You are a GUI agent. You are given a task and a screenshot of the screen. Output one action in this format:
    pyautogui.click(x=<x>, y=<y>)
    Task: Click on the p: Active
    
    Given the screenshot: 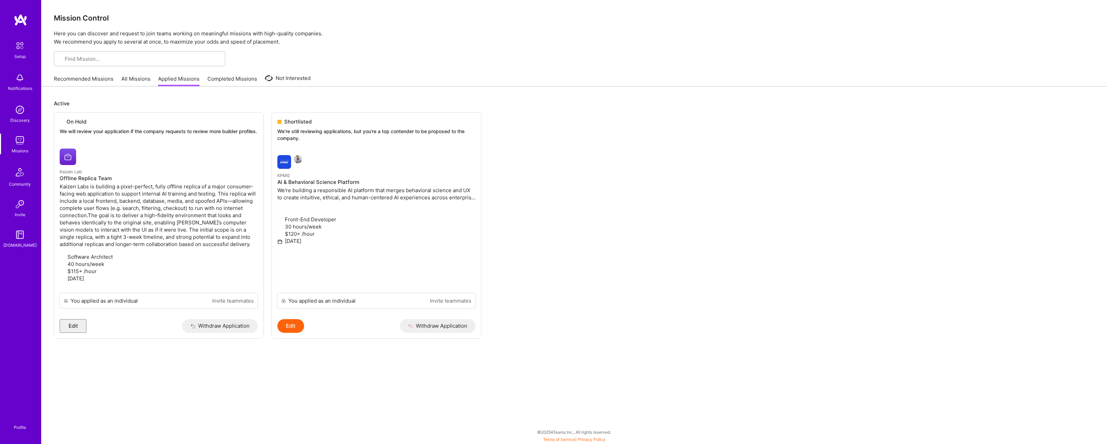 What is the action you would take?
    pyautogui.click(x=574, y=103)
    